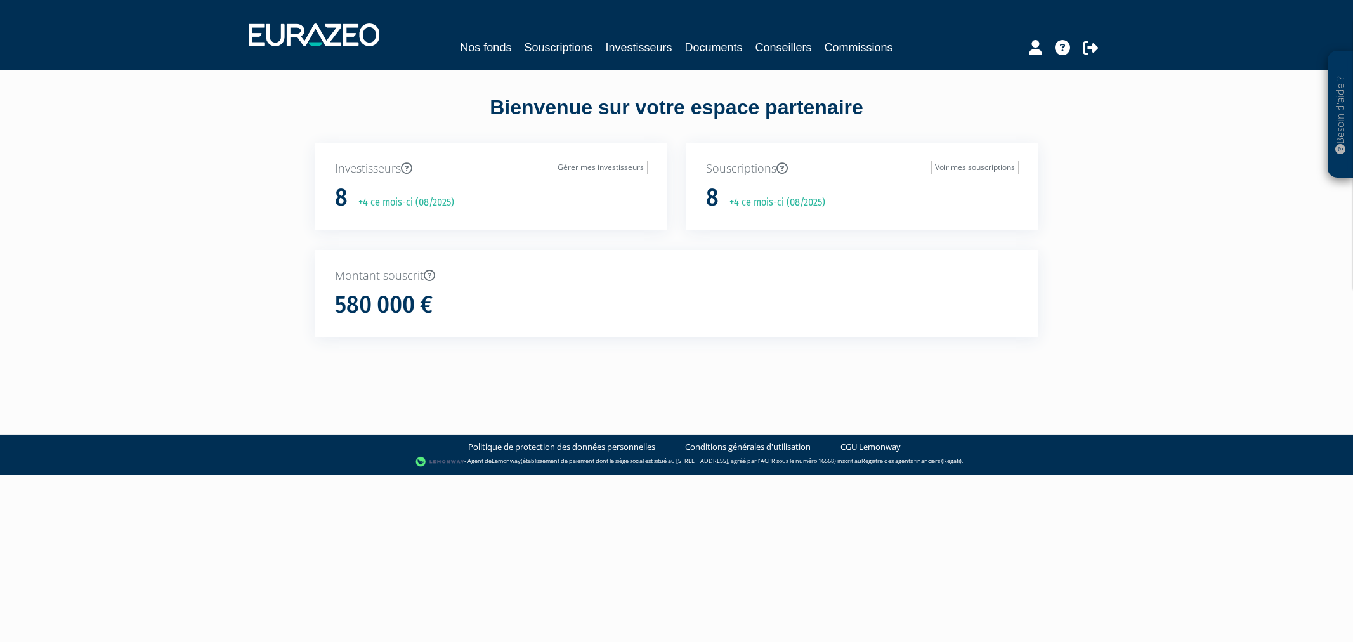  What do you see at coordinates (314, 35) in the screenshot?
I see `img: 1732889491-logotype_eurazeo_blanc_rvb.png` at bounding box center [314, 35].